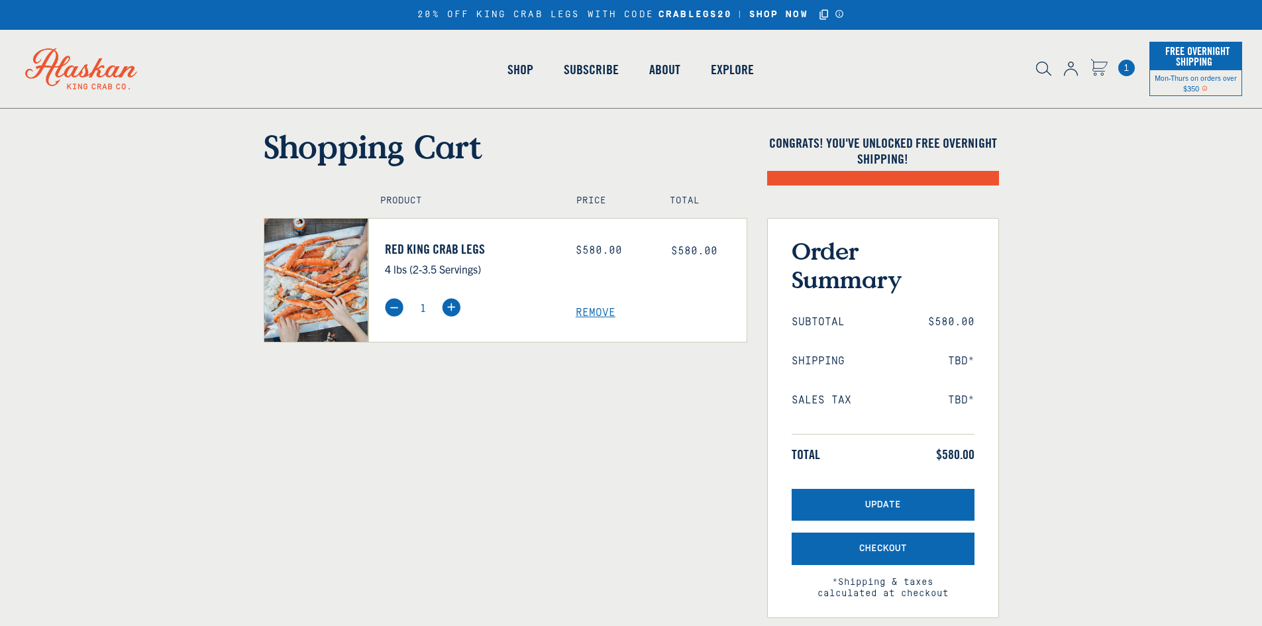 The image size is (1262, 626). What do you see at coordinates (661, 313) in the screenshot?
I see `span: Remove` at bounding box center [661, 313].